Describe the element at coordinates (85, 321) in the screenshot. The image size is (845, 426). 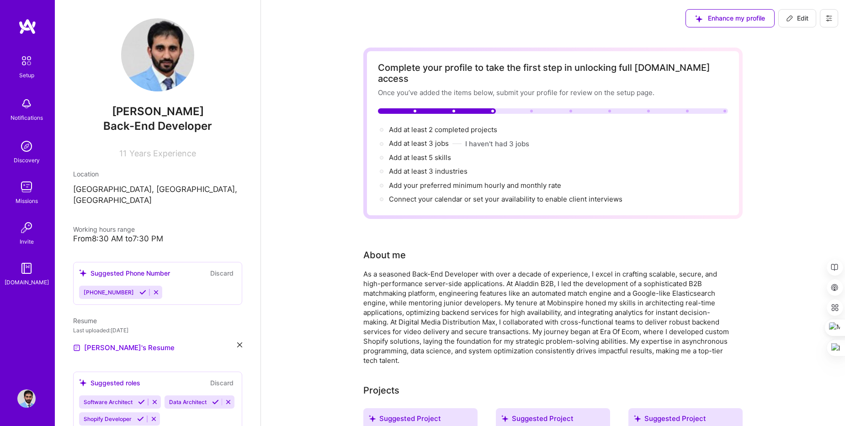
I see `span: Resume` at that location.